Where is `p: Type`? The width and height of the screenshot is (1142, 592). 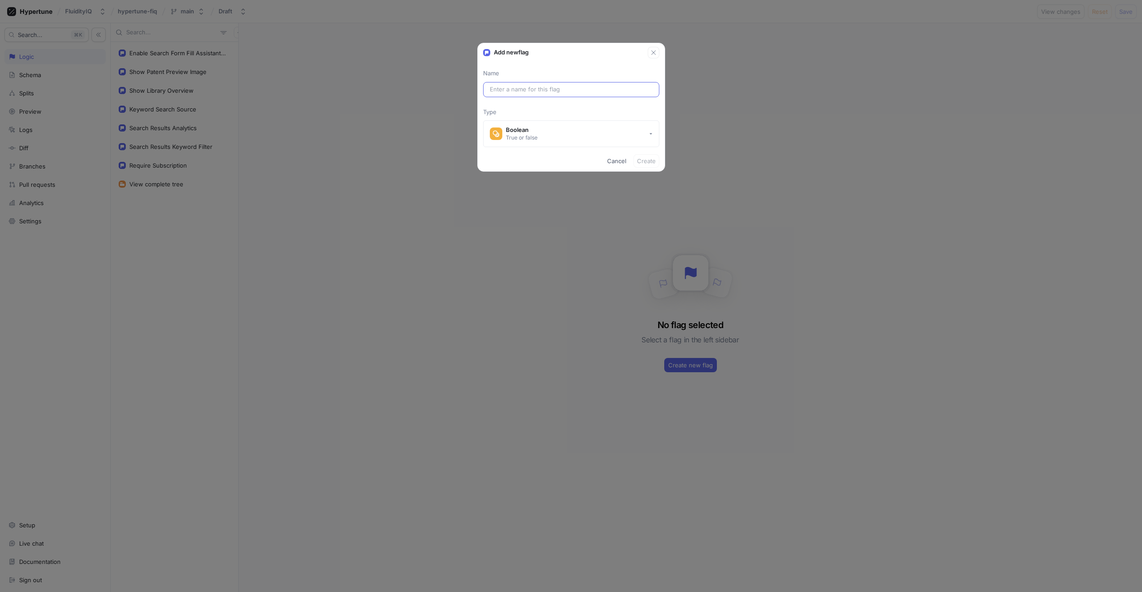
p: Type is located at coordinates (571, 112).